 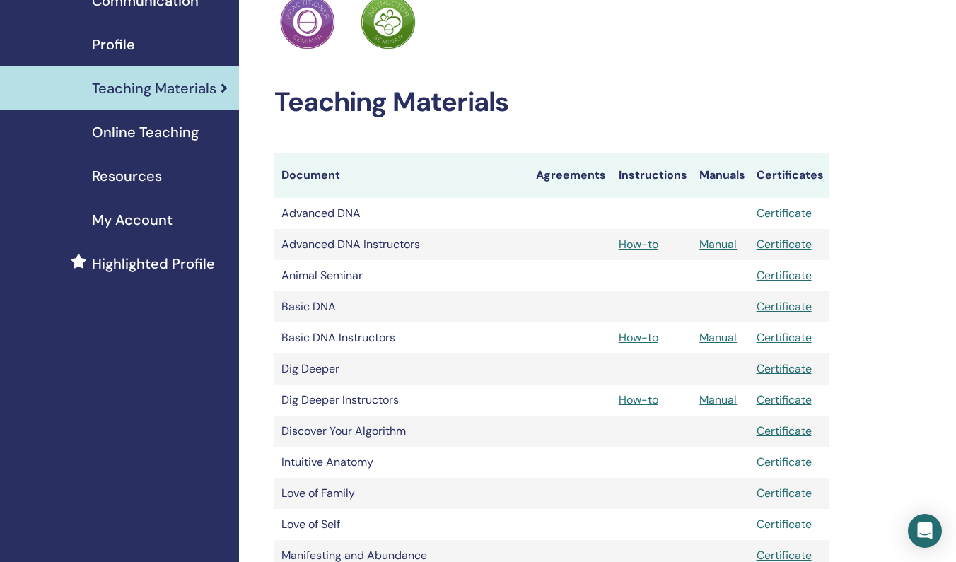 I want to click on span: Resources, so click(x=127, y=176).